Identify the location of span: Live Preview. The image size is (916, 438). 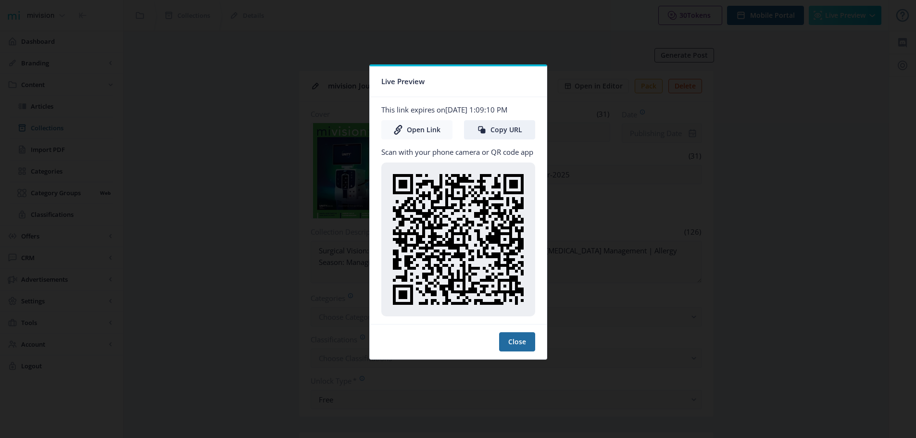
(403, 81).